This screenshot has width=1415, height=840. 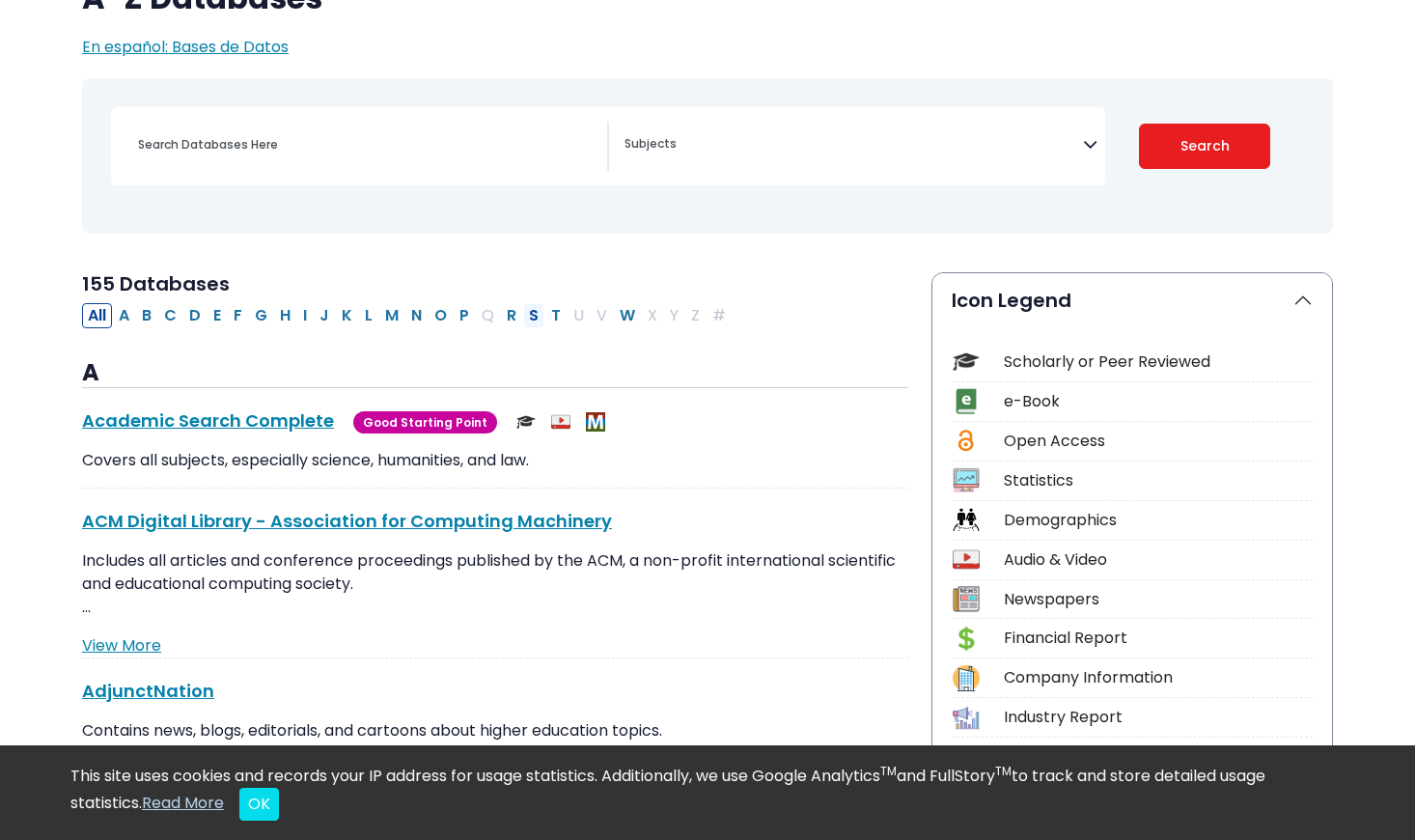 I want to click on img: Icon e-Book, so click(x=965, y=401).